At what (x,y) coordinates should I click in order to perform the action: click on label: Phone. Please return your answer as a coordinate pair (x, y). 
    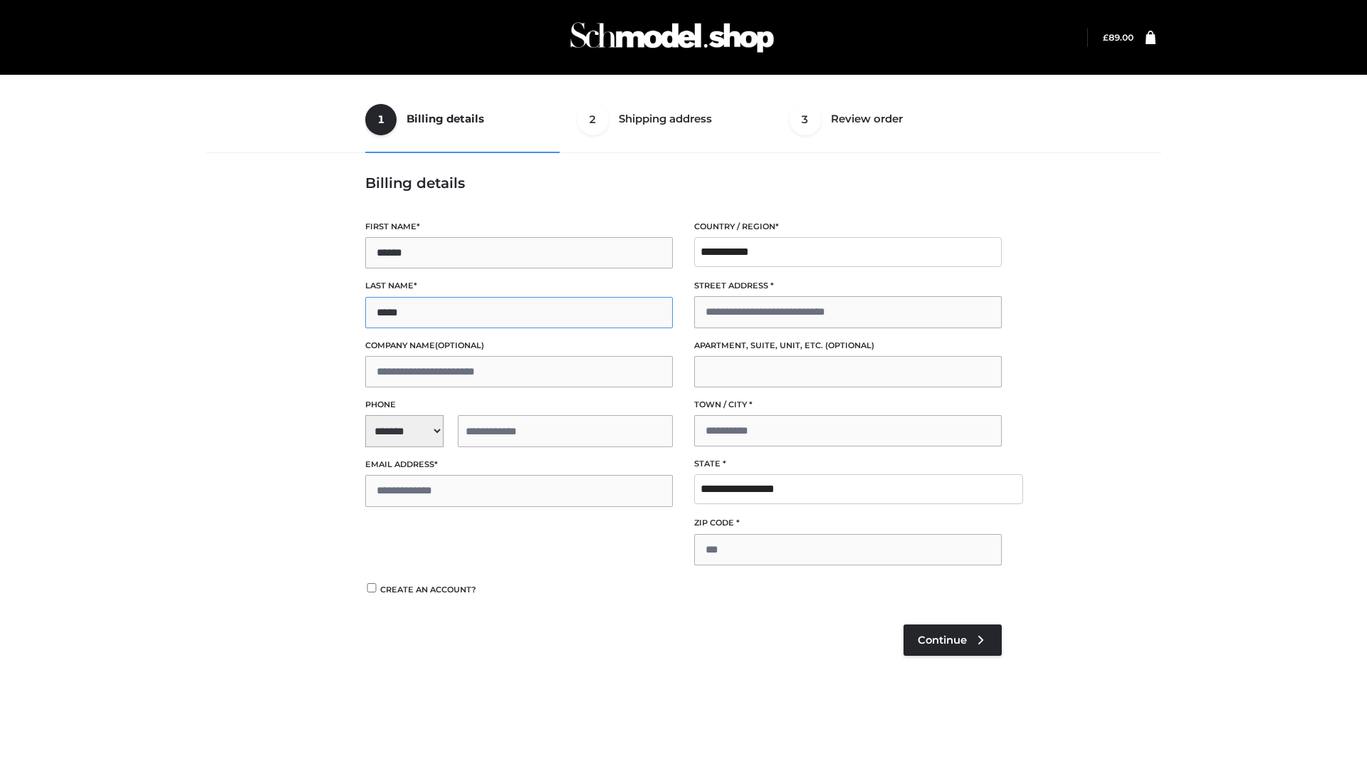
    Looking at the image, I should click on (519, 405).